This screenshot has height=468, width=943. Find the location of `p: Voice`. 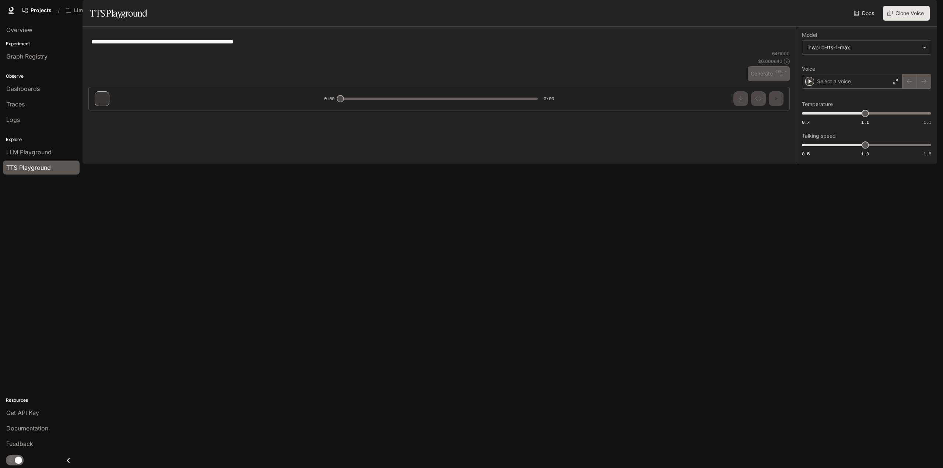

p: Voice is located at coordinates (809, 69).